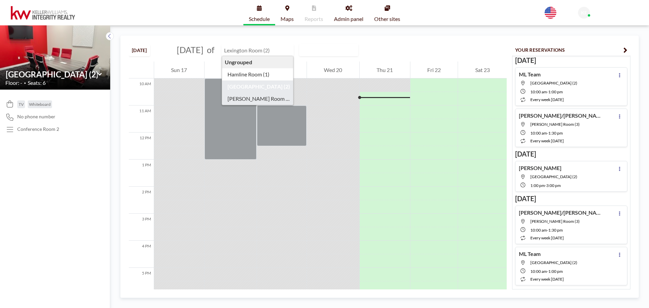  Describe the element at coordinates (287, 19) in the screenshot. I see `span: Maps` at that location.